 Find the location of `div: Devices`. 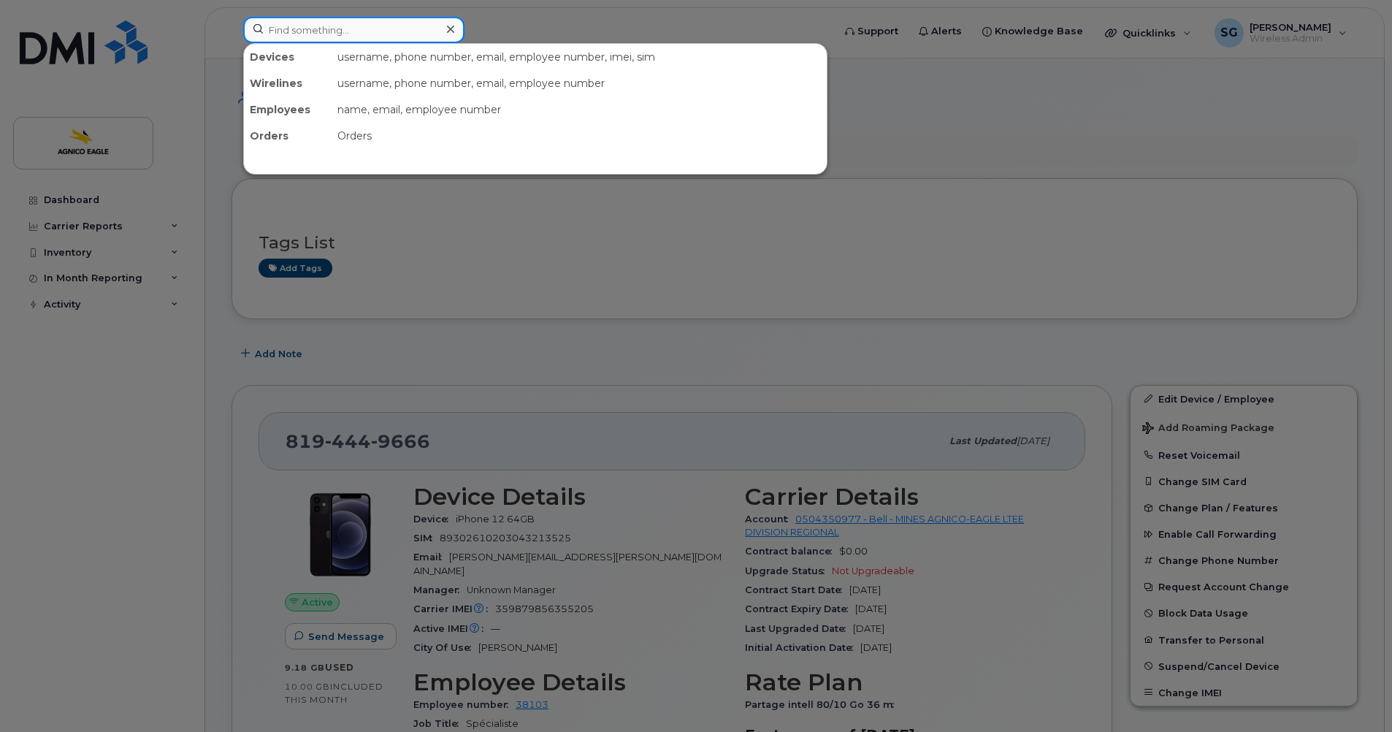

div: Devices is located at coordinates (288, 57).